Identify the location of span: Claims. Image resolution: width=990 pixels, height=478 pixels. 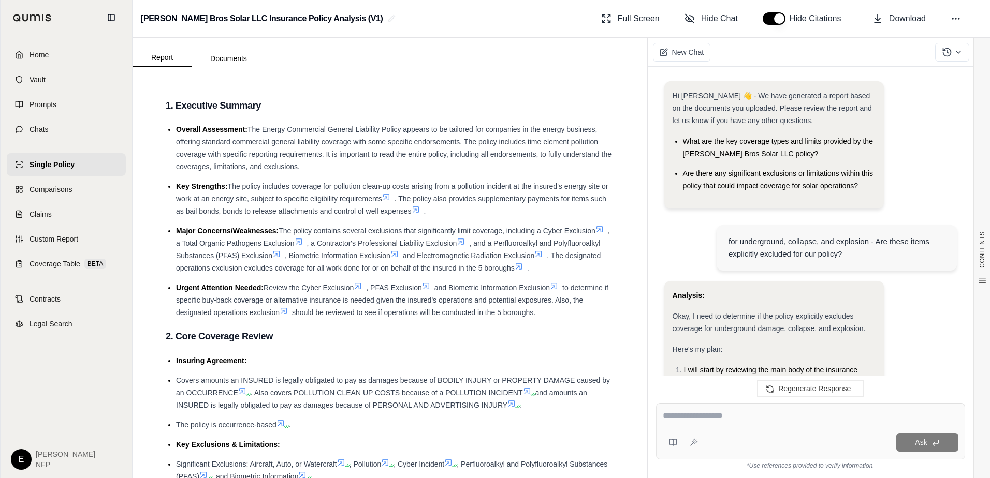
(40, 214).